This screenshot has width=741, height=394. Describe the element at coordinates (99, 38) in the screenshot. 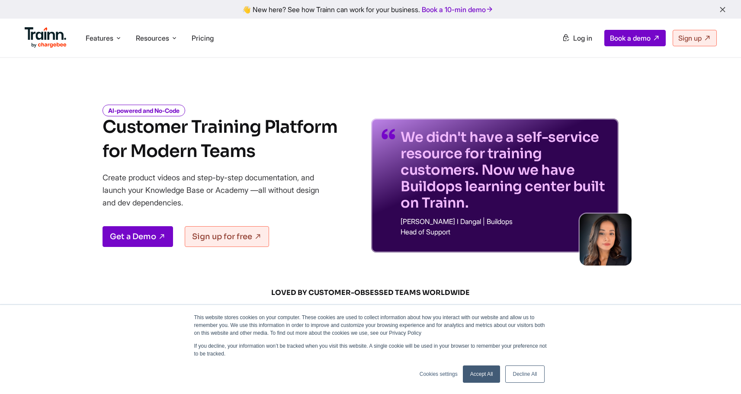

I see `span: Features` at that location.